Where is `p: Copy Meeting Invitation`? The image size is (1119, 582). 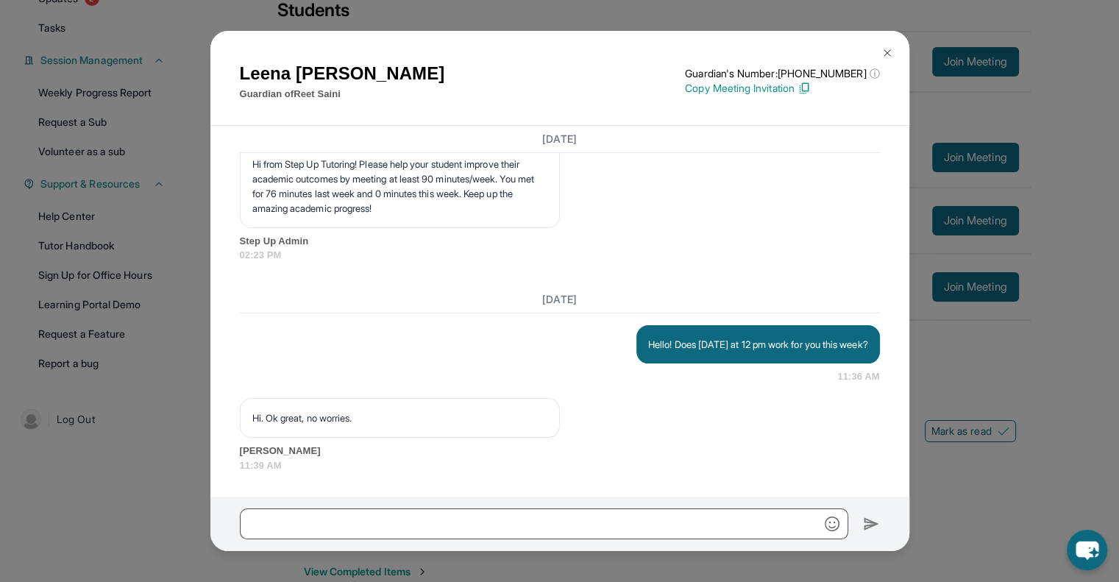
p: Copy Meeting Invitation is located at coordinates (782, 88).